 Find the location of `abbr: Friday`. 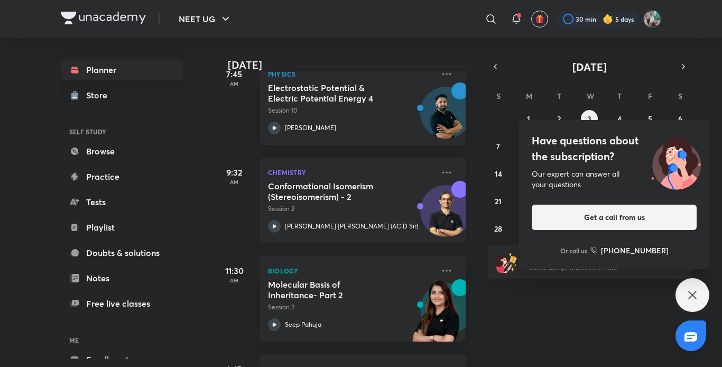

abbr: Friday is located at coordinates (650, 96).